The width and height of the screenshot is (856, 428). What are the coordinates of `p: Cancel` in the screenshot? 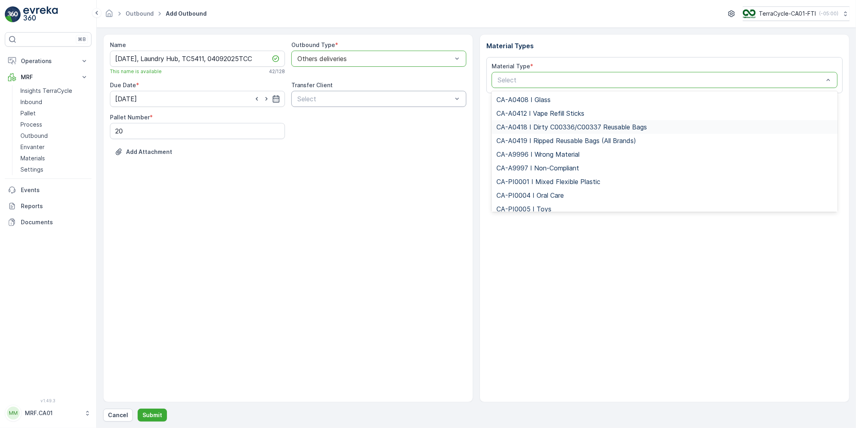 It's located at (118, 415).